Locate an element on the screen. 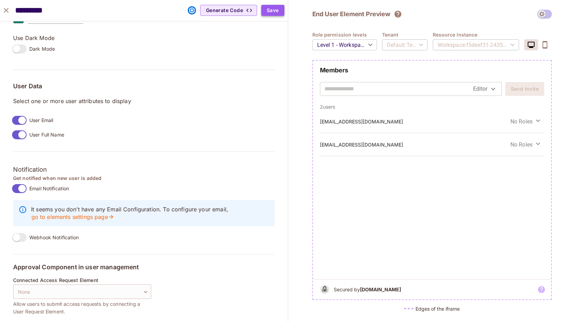 The width and height of the screenshot is (576, 322). a: go to elements settings page is located at coordinates (72, 217).